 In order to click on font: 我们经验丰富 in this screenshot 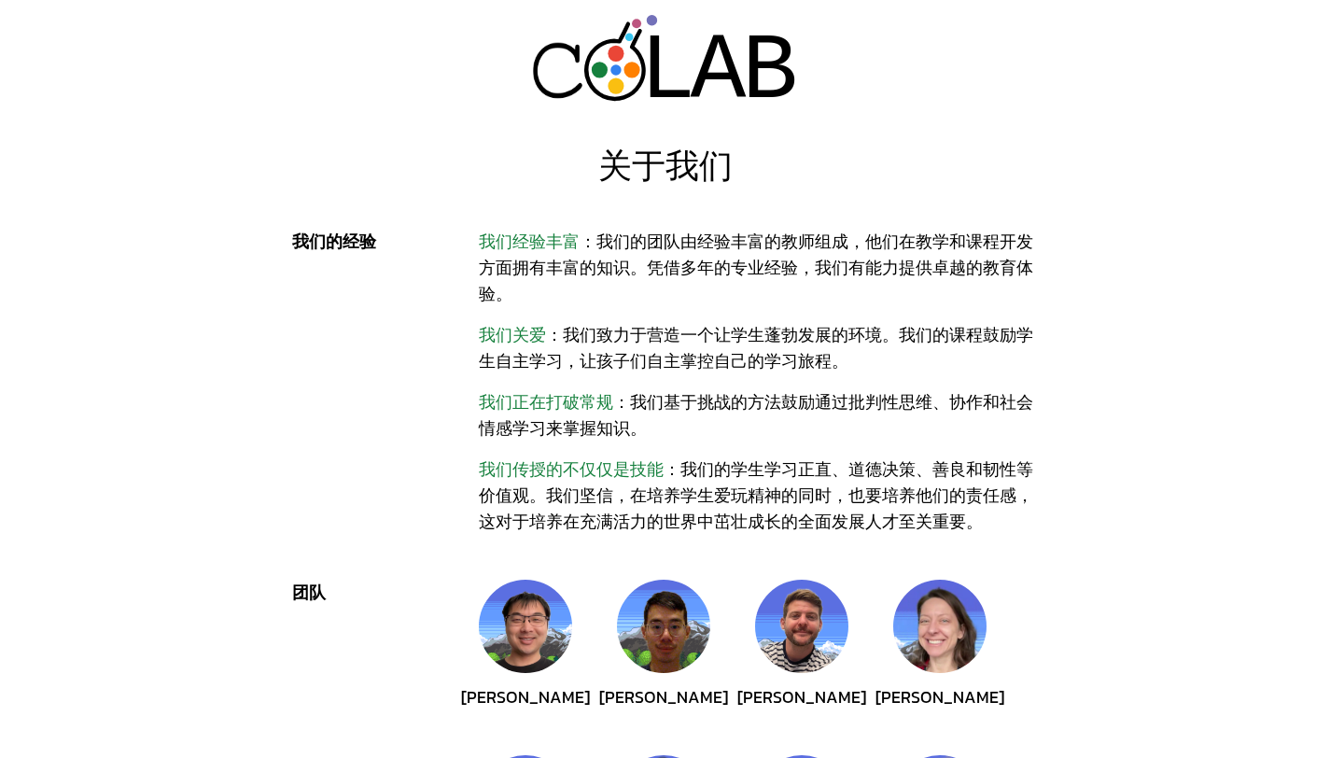, I will do `click(529, 241)`.